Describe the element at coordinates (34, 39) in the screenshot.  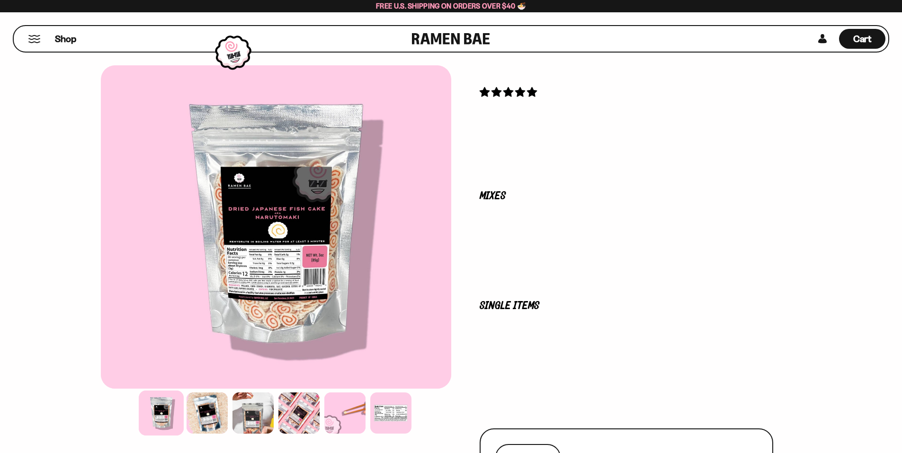
I see `button: Mobile Menu Trigger` at that location.